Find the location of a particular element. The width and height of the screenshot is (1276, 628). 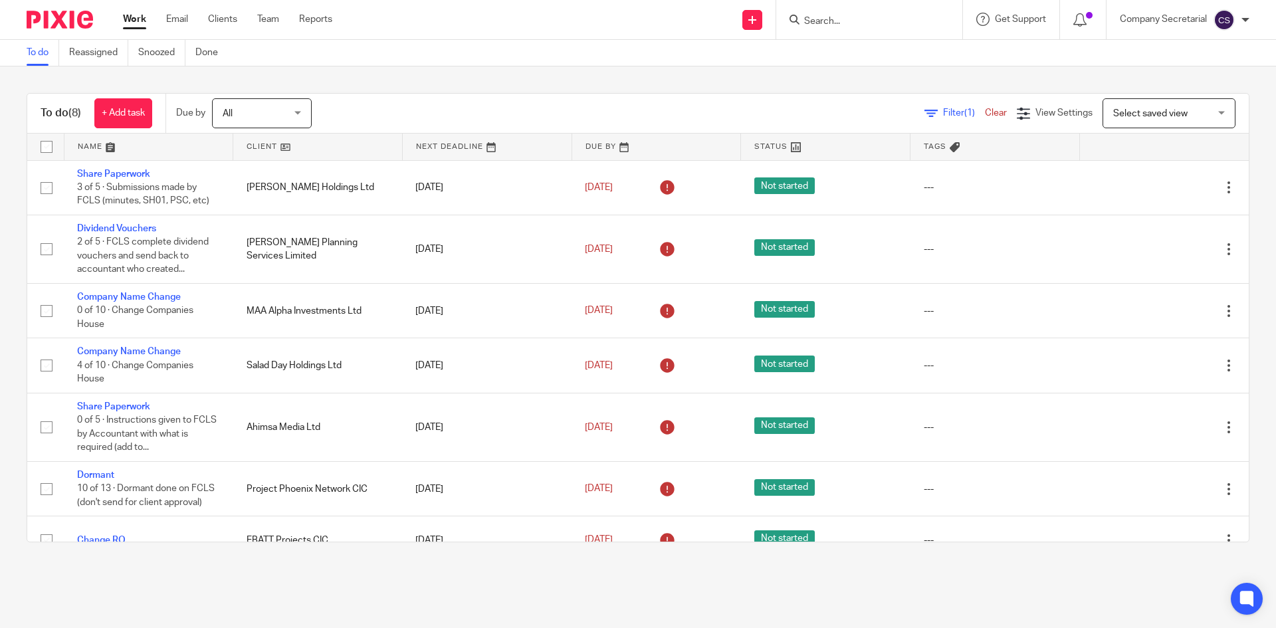

td: EBATT Projects CIC is located at coordinates (318, 540).